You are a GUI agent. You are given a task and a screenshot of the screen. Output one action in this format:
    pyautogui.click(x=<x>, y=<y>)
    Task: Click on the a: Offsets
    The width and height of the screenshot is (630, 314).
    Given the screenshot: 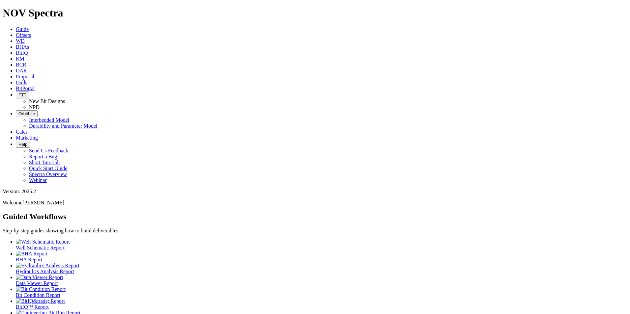 What is the action you would take?
    pyautogui.click(x=23, y=35)
    